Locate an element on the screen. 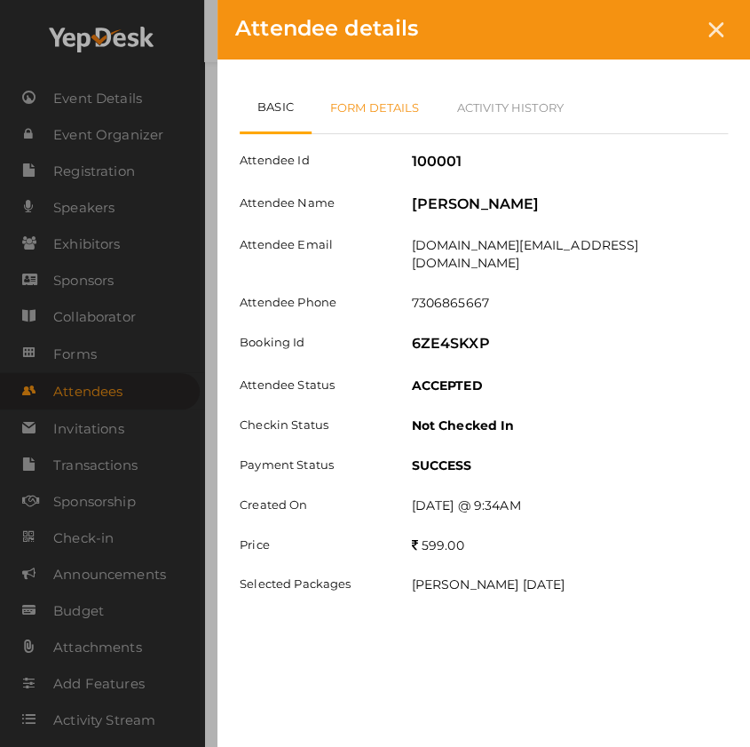 This screenshot has height=747, width=750. label: Attendee Status is located at coordinates (312, 384).